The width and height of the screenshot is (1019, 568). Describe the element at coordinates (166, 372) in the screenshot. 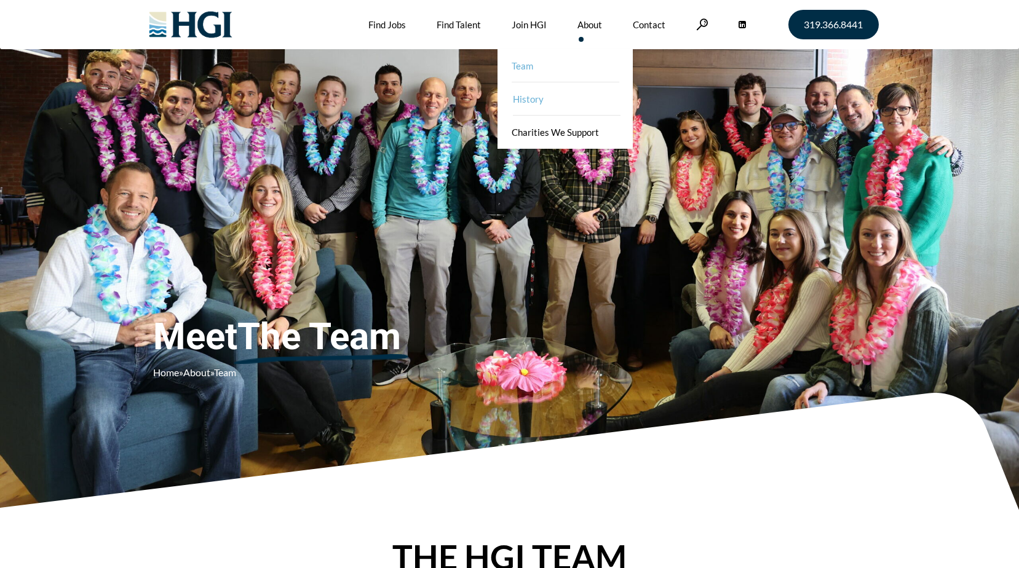

I see `a: Home` at that location.